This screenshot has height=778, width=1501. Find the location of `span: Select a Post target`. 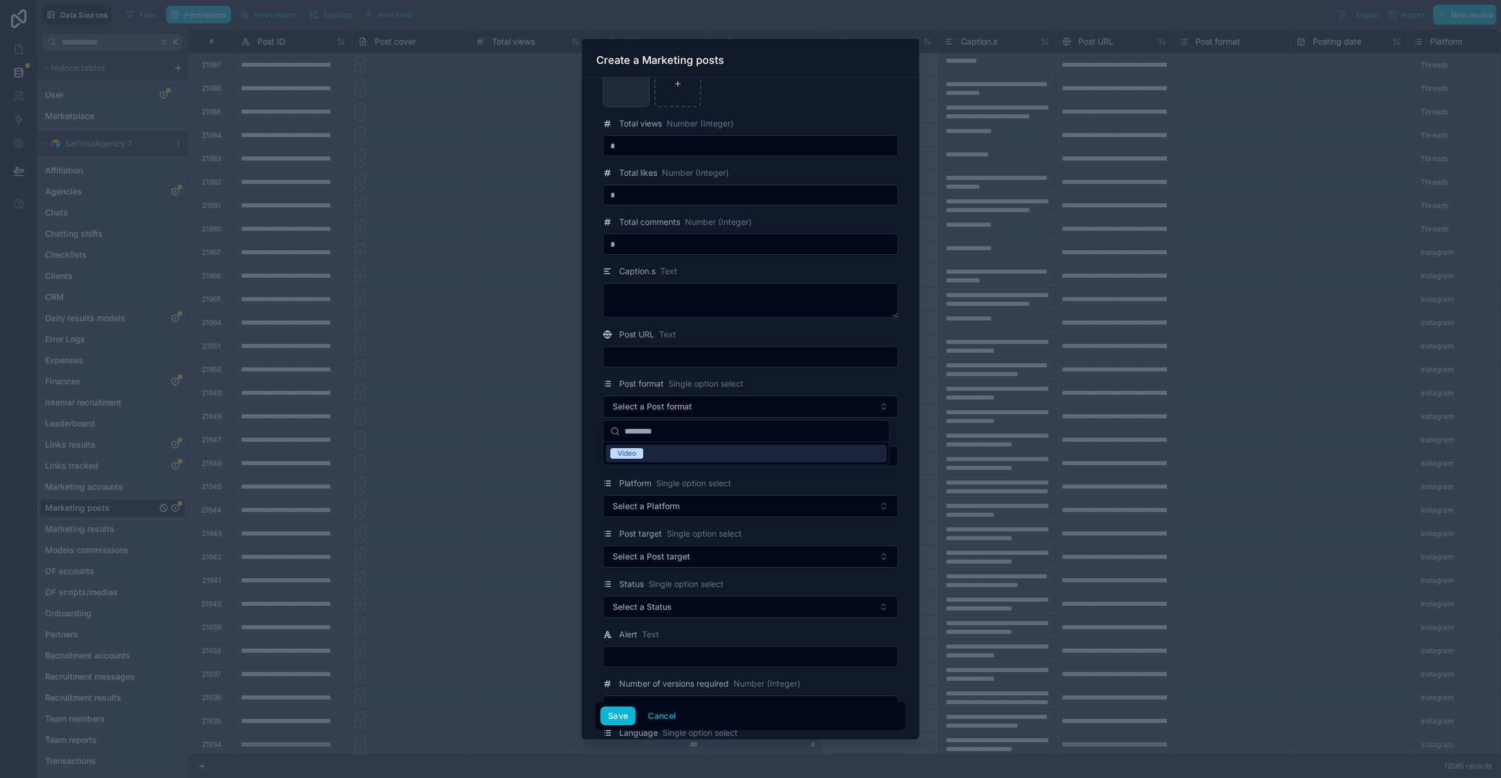

span: Select a Post target is located at coordinates (651, 557).